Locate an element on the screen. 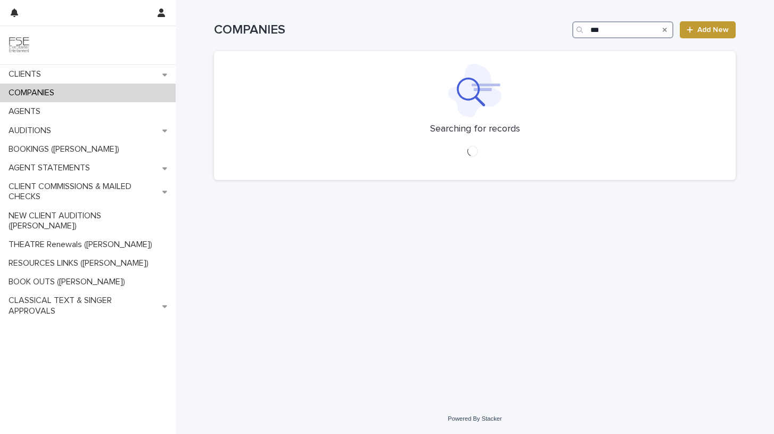 Image resolution: width=774 pixels, height=434 pixels. div: Search is located at coordinates (623, 30).